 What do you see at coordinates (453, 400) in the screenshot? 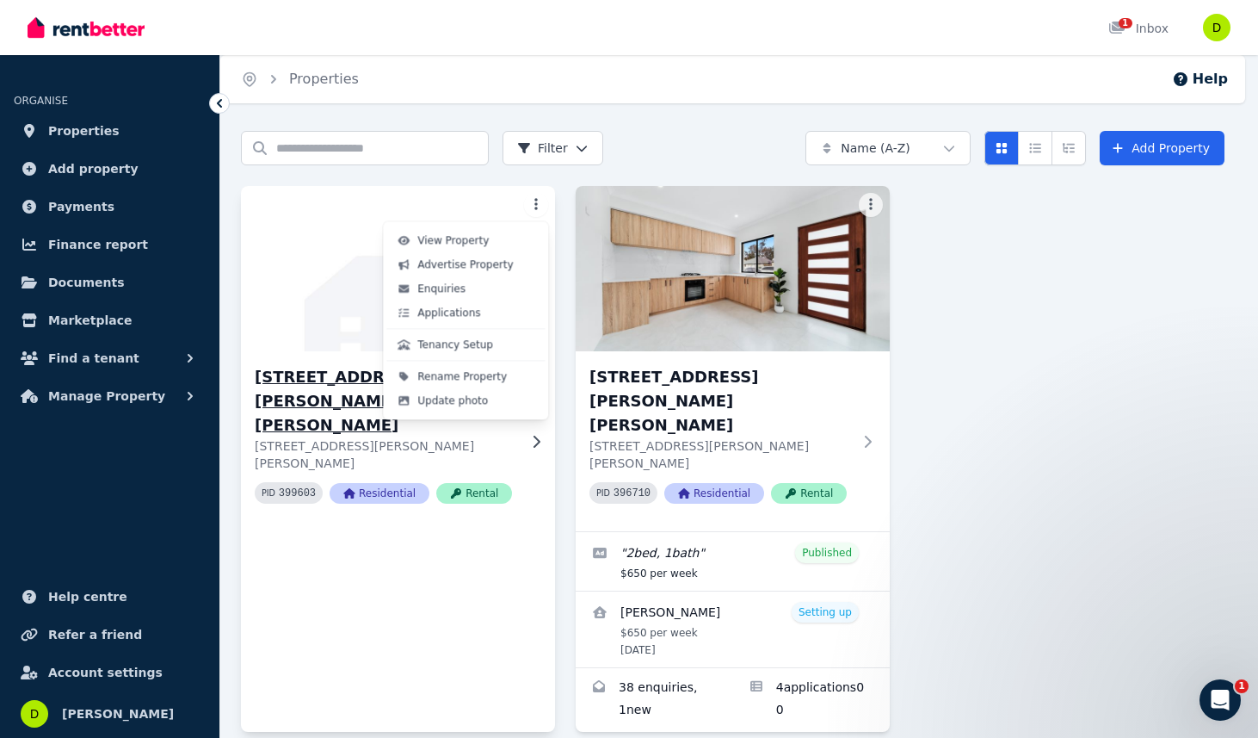
I see `span: Update photo` at bounding box center [453, 400].